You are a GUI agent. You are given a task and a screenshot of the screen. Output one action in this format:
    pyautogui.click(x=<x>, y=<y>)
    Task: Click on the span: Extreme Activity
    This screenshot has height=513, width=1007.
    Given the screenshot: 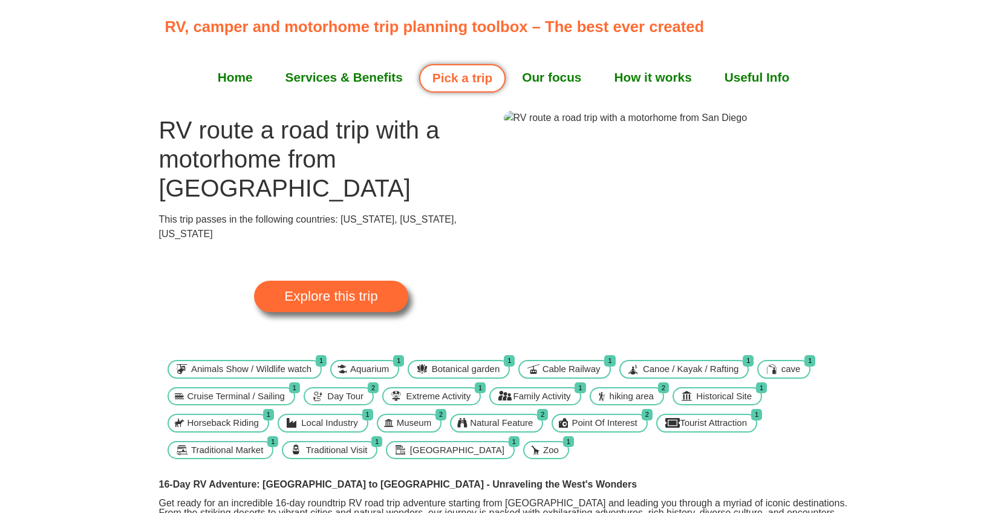 What is the action you would take?
    pyautogui.click(x=438, y=396)
    